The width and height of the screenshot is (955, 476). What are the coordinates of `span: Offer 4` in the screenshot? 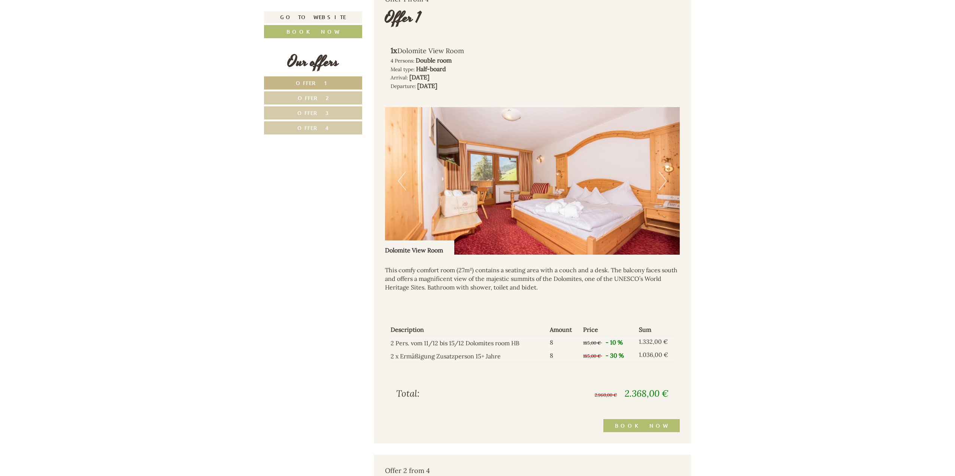 It's located at (313, 128).